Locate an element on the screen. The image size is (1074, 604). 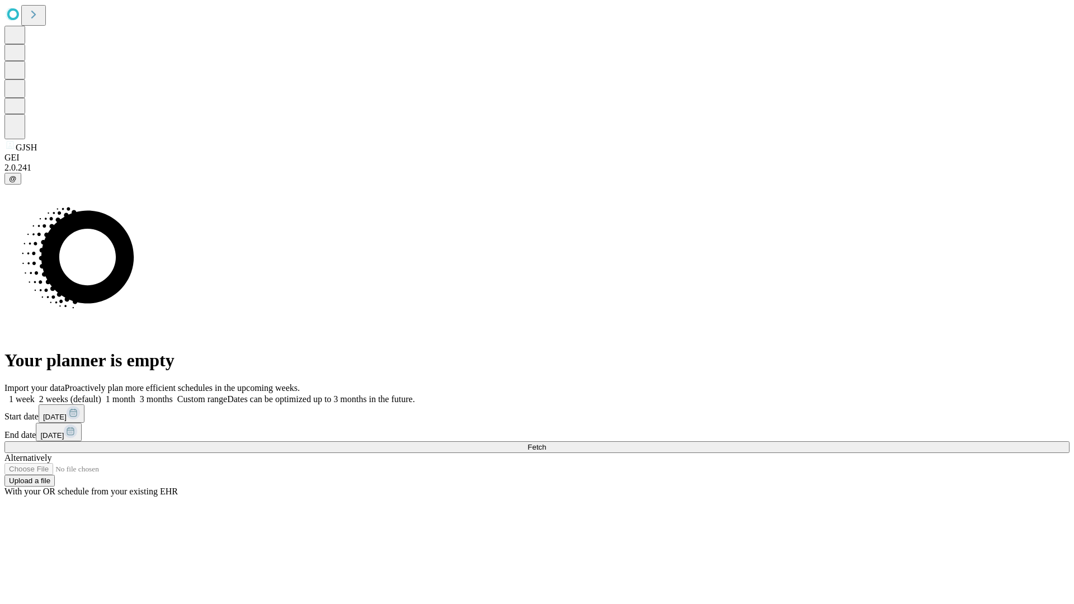
span: 3 months is located at coordinates (156, 399).